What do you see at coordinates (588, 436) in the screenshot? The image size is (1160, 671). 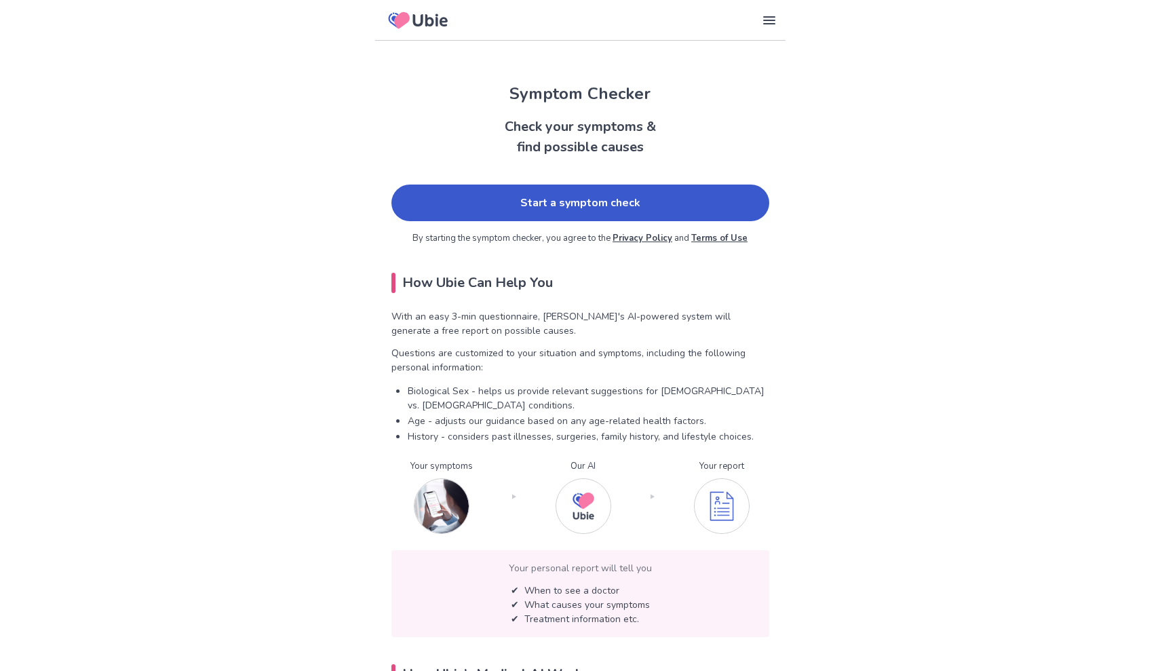 I see `p: History - considers past illnesses, surgeries, family history, and lifestyle choices.` at bounding box center [588, 436].